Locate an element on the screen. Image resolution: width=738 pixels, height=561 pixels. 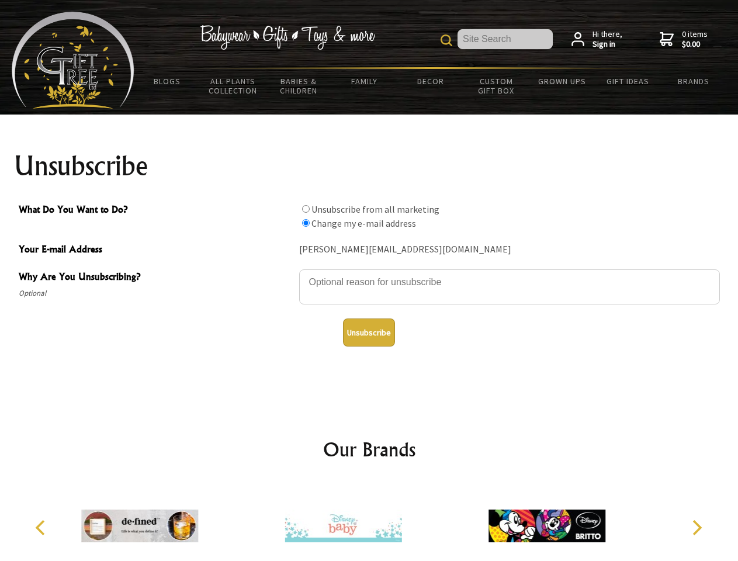
a: BLOGS is located at coordinates (167, 81).